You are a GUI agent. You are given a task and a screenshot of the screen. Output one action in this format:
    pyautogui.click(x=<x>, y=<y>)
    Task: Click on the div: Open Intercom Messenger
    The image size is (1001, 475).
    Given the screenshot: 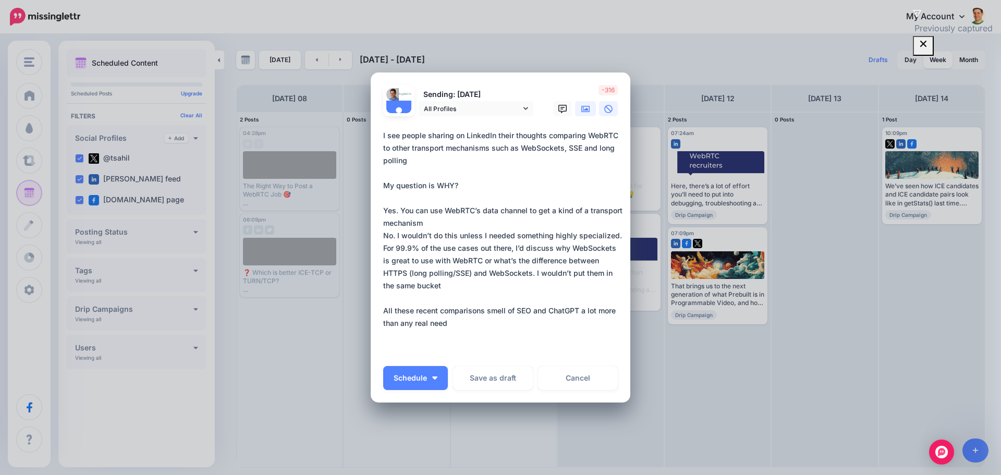 What is the action you would take?
    pyautogui.click(x=942, y=452)
    